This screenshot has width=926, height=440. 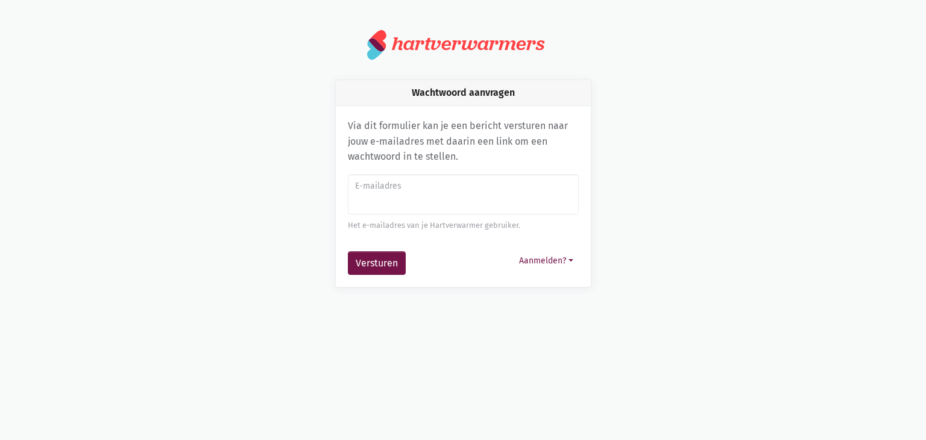 I want to click on p: Via dit formulier kan je een bericht versturen naar jouw e-mailadres met daarin een link om een w..., so click(x=463, y=141).